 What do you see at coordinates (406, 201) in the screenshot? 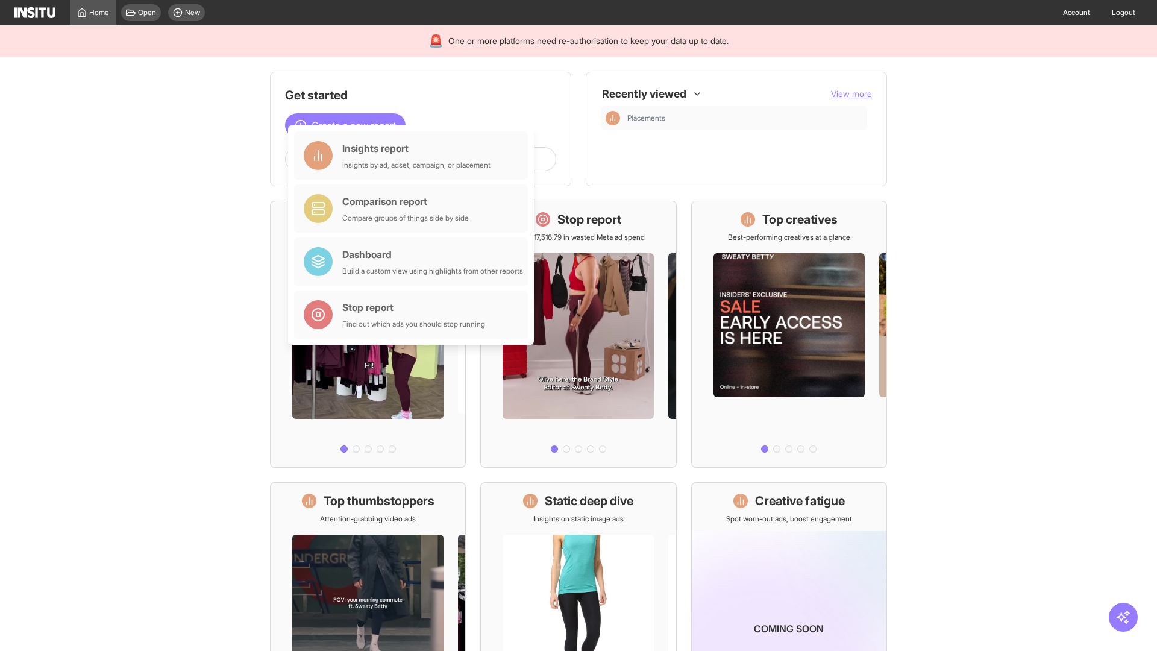
I see `div: Comparison report` at bounding box center [406, 201].